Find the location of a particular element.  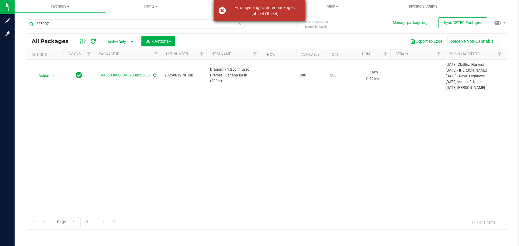

div: Error syncing transfer packages: [object Object] is located at coordinates (265, 11).